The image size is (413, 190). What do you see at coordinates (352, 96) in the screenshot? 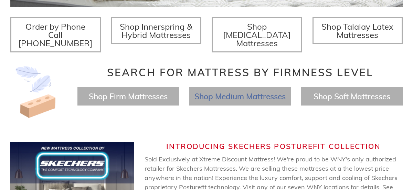
I see `a: Shop Soft Mattresses` at bounding box center [352, 96].